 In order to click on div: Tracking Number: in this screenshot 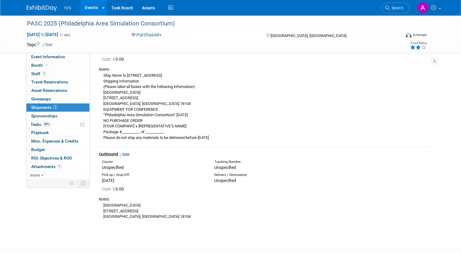, I will do `click(280, 162)`.